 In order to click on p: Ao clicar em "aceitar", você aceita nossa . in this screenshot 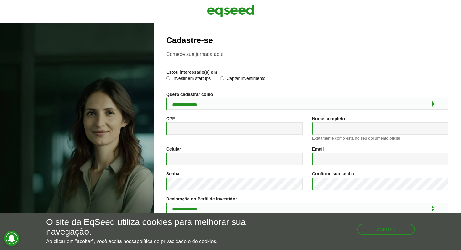, I will do `click(157, 241)`.